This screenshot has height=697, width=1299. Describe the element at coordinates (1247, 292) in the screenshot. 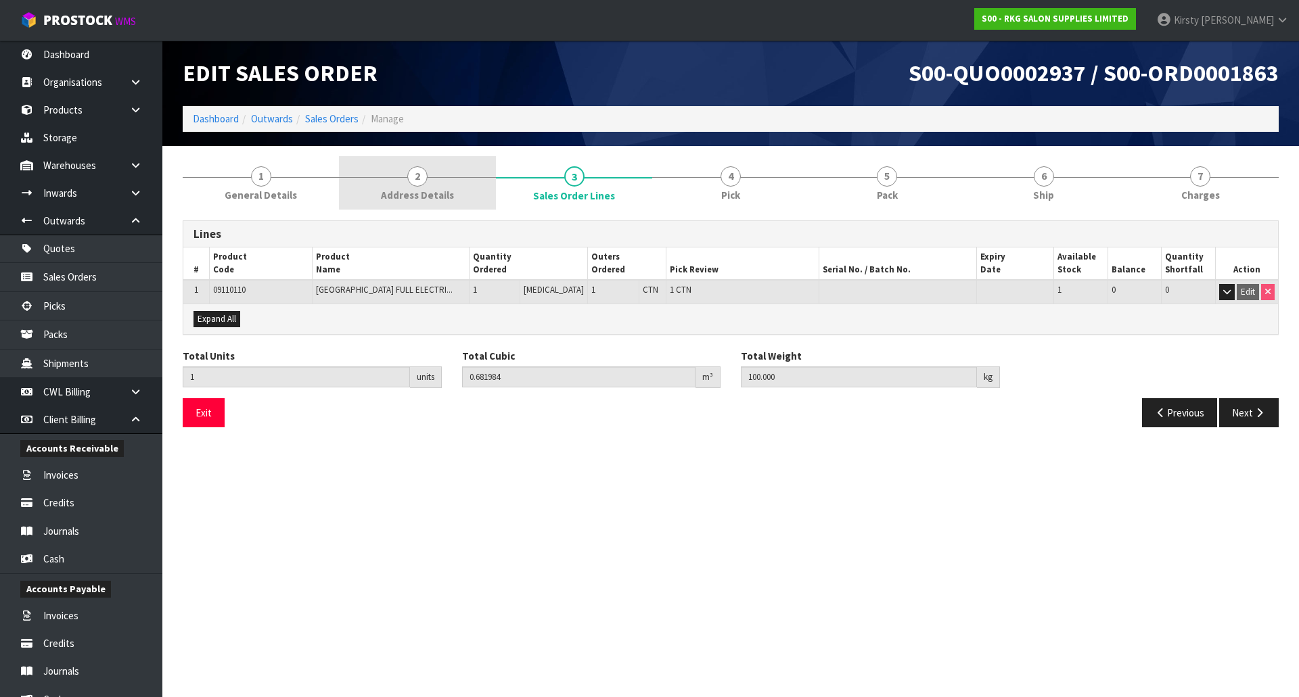

I see `button: Edit` at that location.